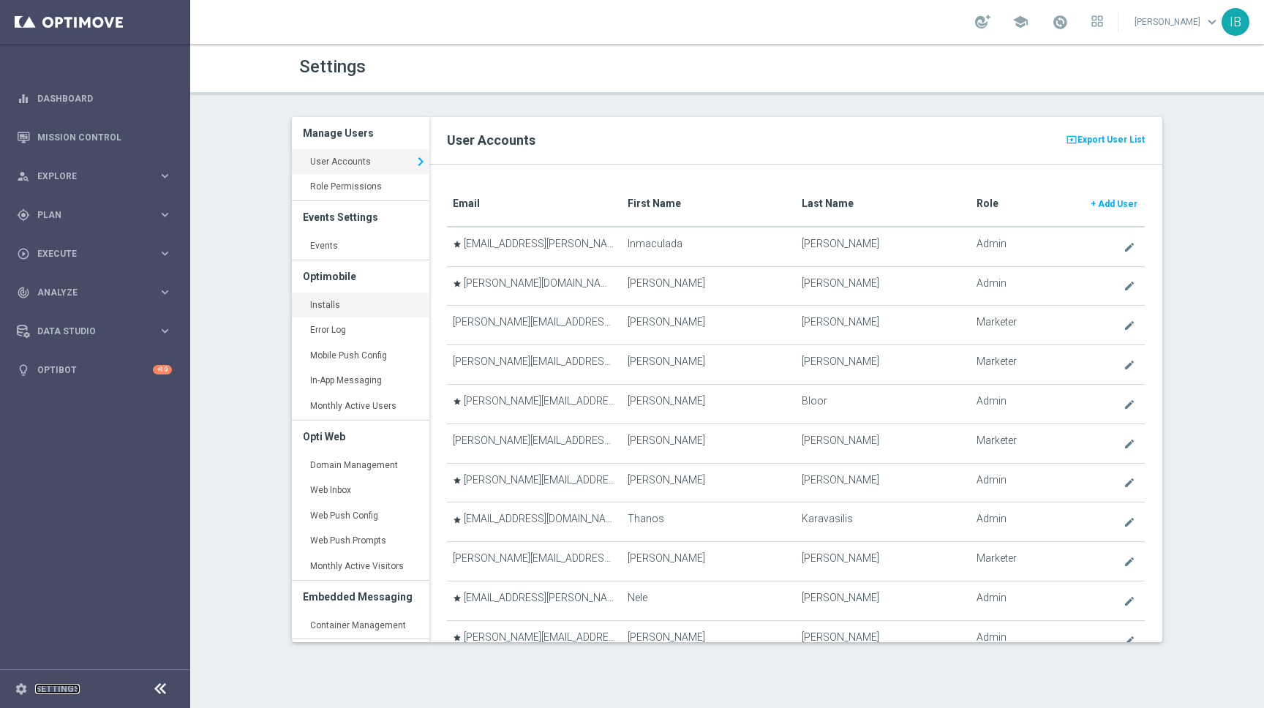  Describe the element at coordinates (361, 655) in the screenshot. I see `h3: Optimail` at that location.